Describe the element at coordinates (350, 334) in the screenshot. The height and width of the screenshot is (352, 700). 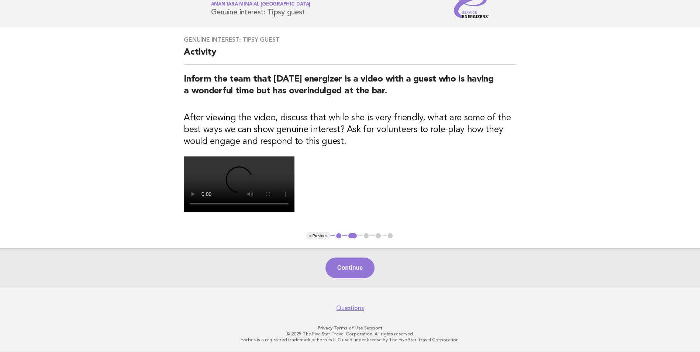
I see `p: © 2025 The Five Star Travel Corporation. All rights reserved.` at that location.